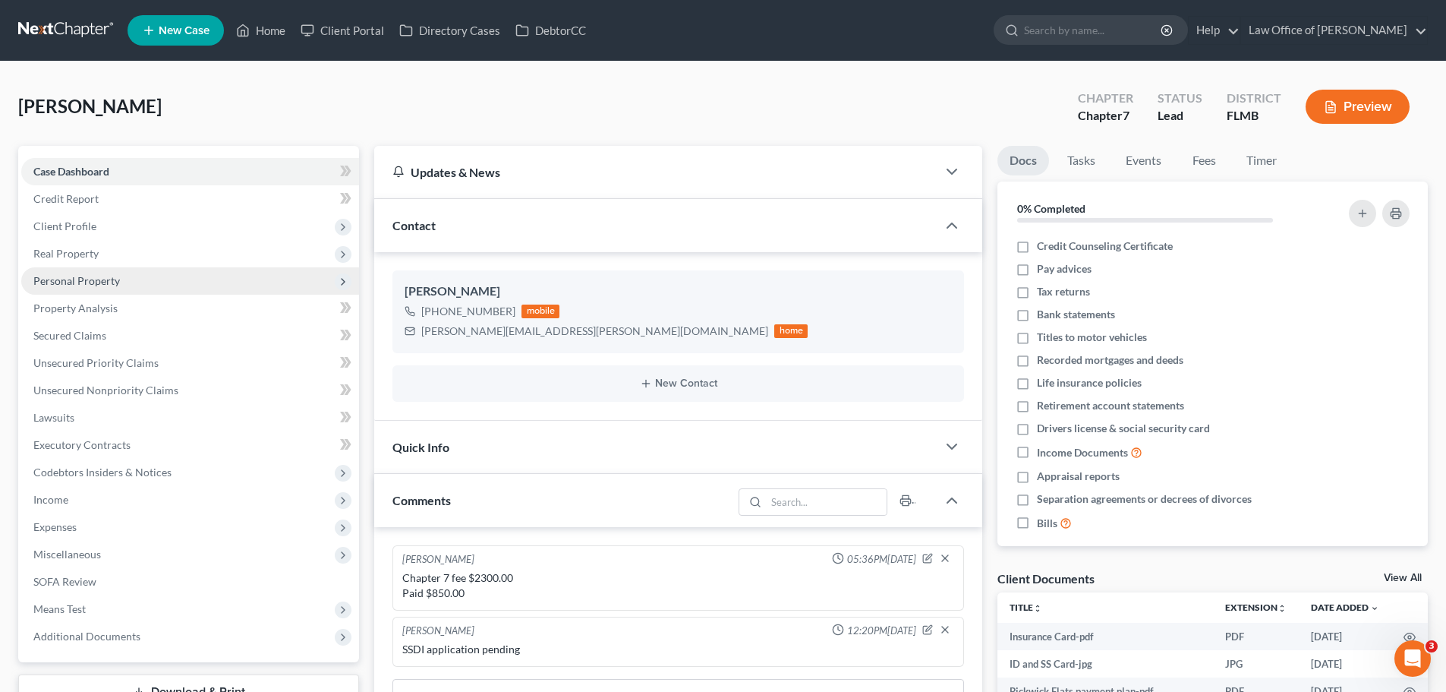  What do you see at coordinates (190, 390) in the screenshot?
I see `a: Unsecured Nonpriority Claims` at bounding box center [190, 390].